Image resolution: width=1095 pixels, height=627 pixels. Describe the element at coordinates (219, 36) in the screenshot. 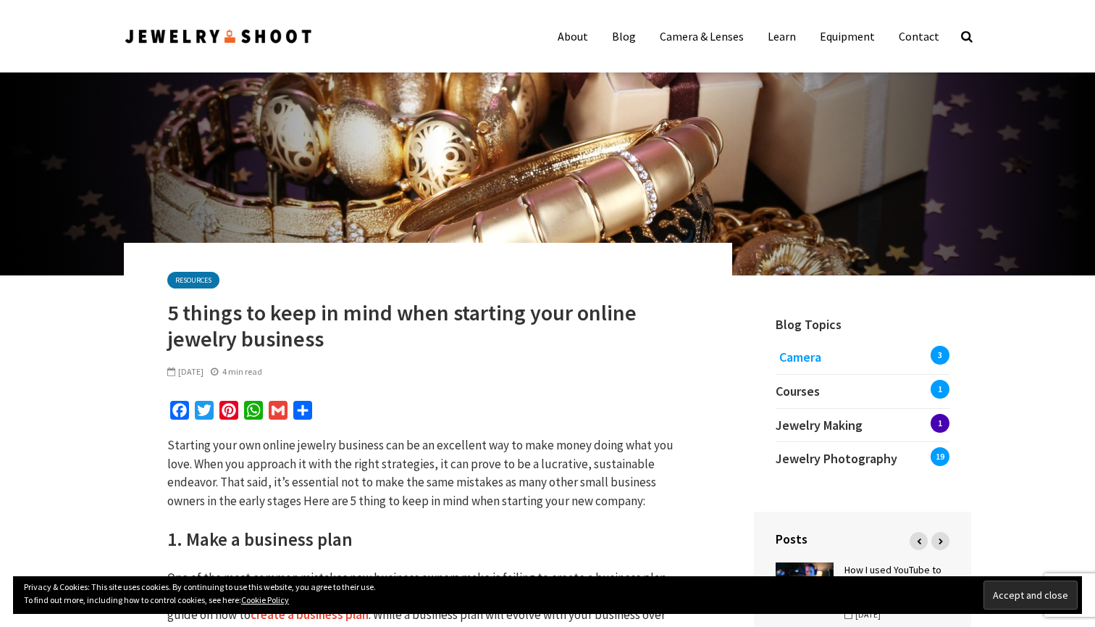

I see `img: Jewelry Photographer Bay Area - San Francisco | Nationwide via Mail` at that location.